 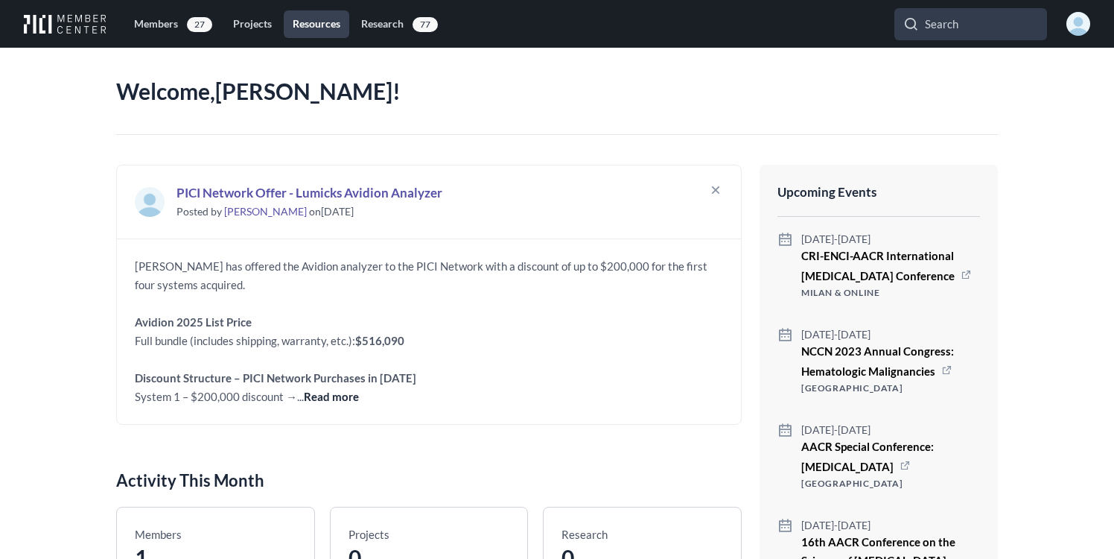 What do you see at coordinates (399, 24) in the screenshot?
I see `a: Research77` at bounding box center [399, 24].